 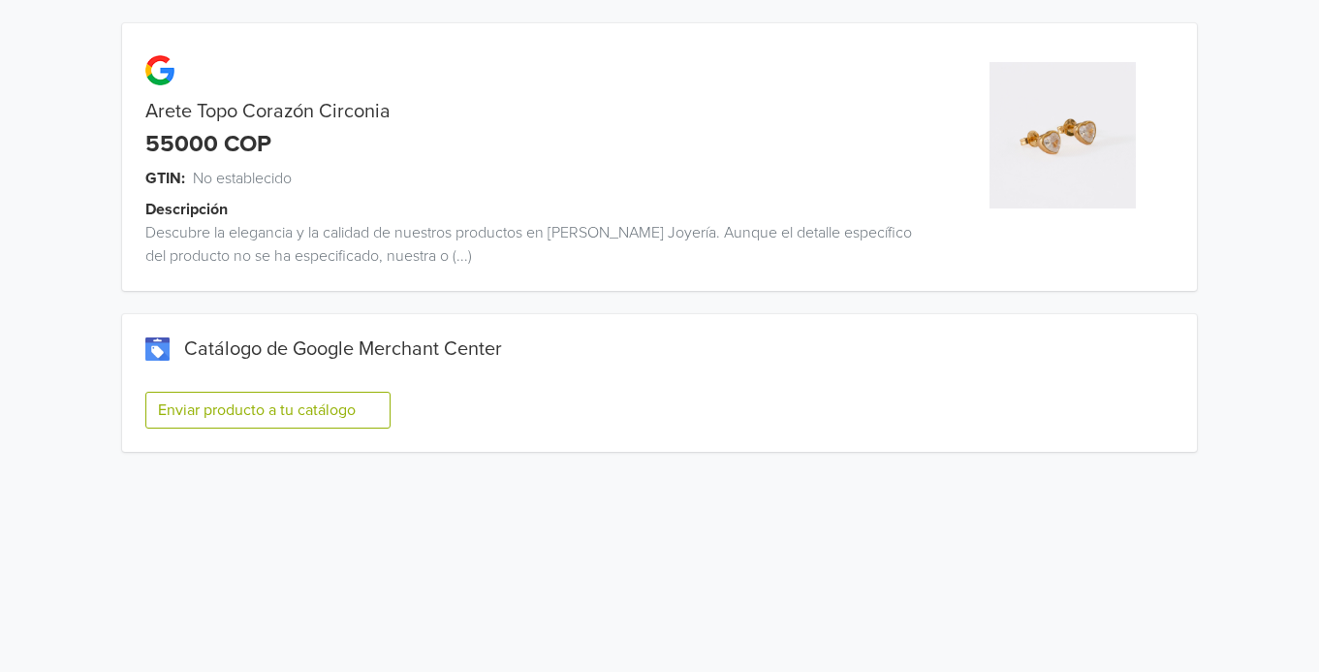 What do you see at coordinates (242, 178) in the screenshot?
I see `span: No establecido` at bounding box center [242, 178].